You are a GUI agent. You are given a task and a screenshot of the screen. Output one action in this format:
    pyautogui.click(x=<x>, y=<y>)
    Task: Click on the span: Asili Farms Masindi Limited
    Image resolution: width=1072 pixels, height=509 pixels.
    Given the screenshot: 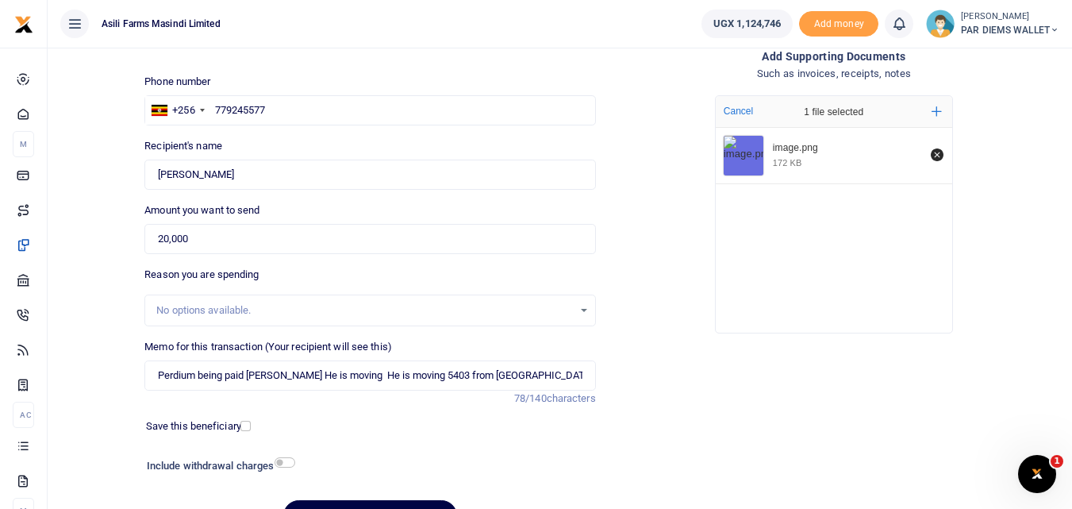 What is the action you would take?
    pyautogui.click(x=161, y=24)
    